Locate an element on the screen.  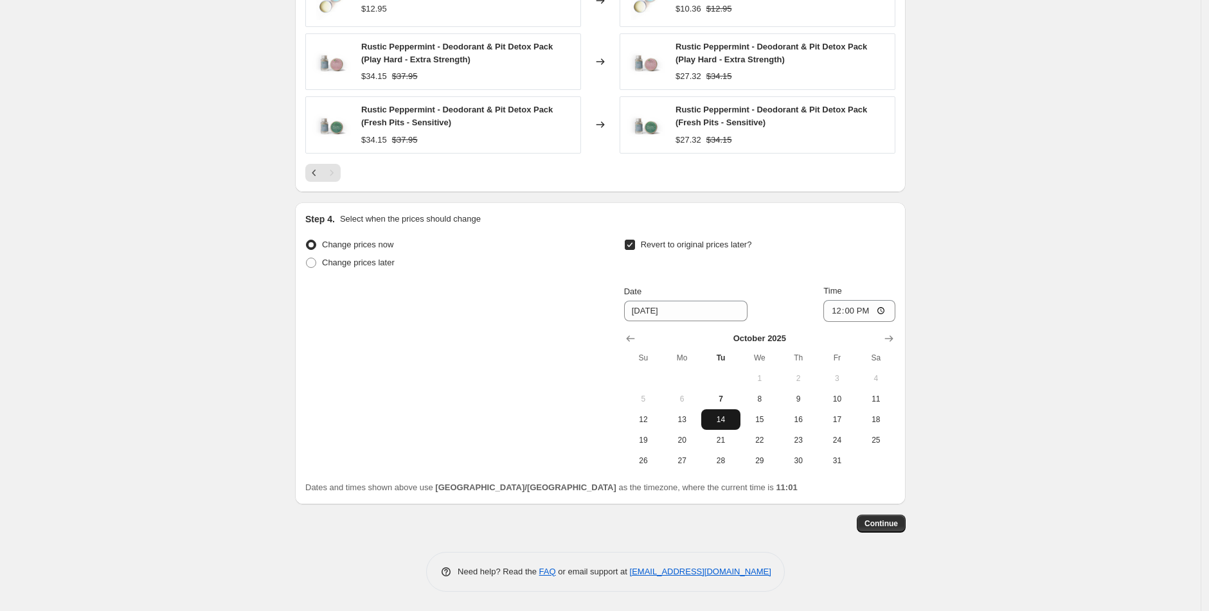
span: 3 is located at coordinates (837, 378).